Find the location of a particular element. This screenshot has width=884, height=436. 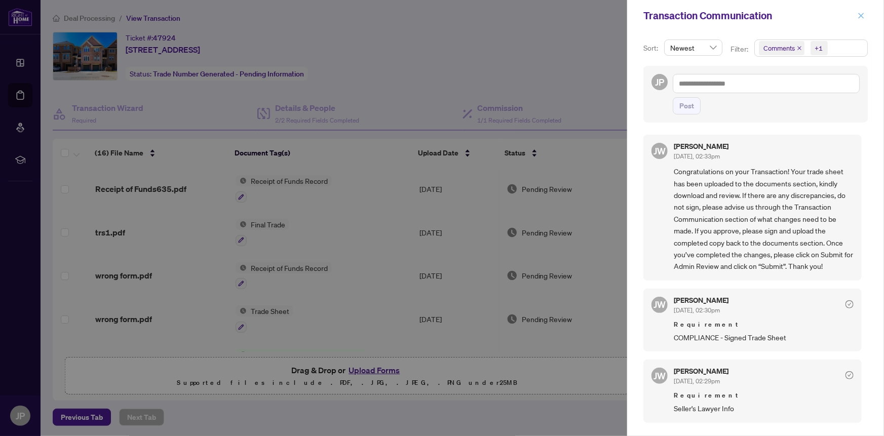

p: Filter: is located at coordinates (740, 49).